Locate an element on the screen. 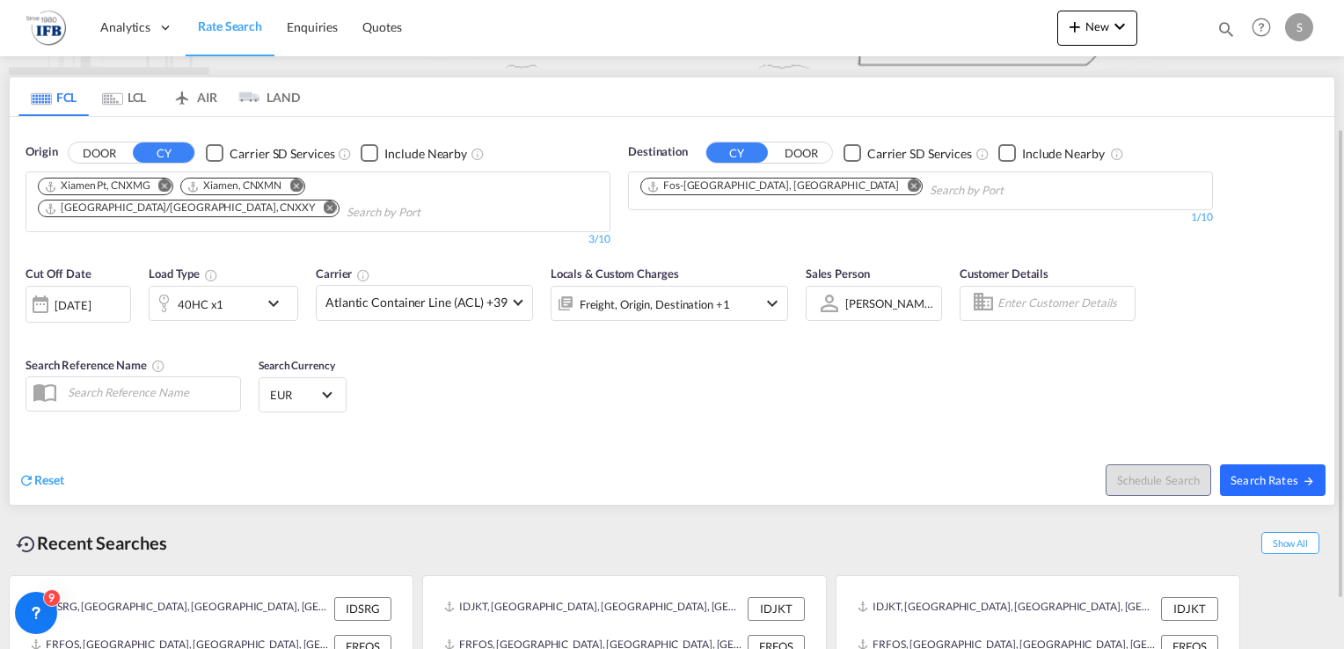 The image size is (1344, 649). md-icon: icon-backup-restore is located at coordinates (26, 544).